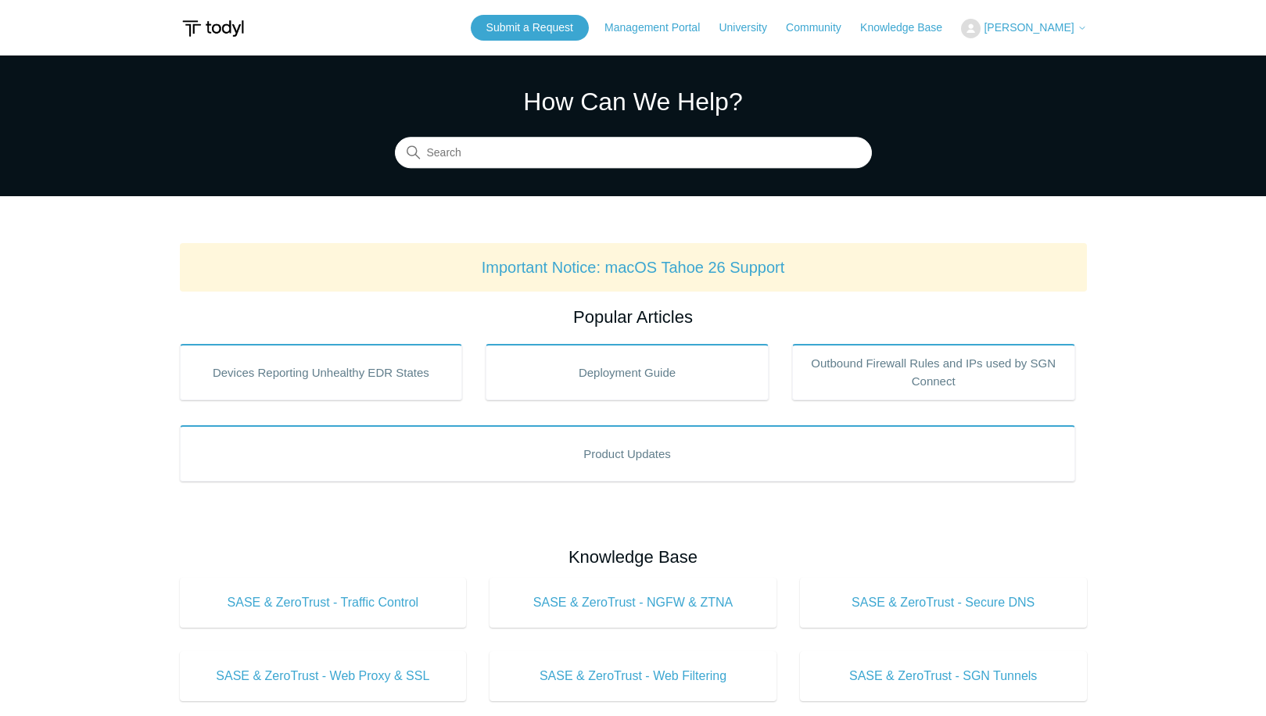 This screenshot has width=1266, height=716. What do you see at coordinates (821, 27) in the screenshot?
I see `a: Community` at bounding box center [821, 27].